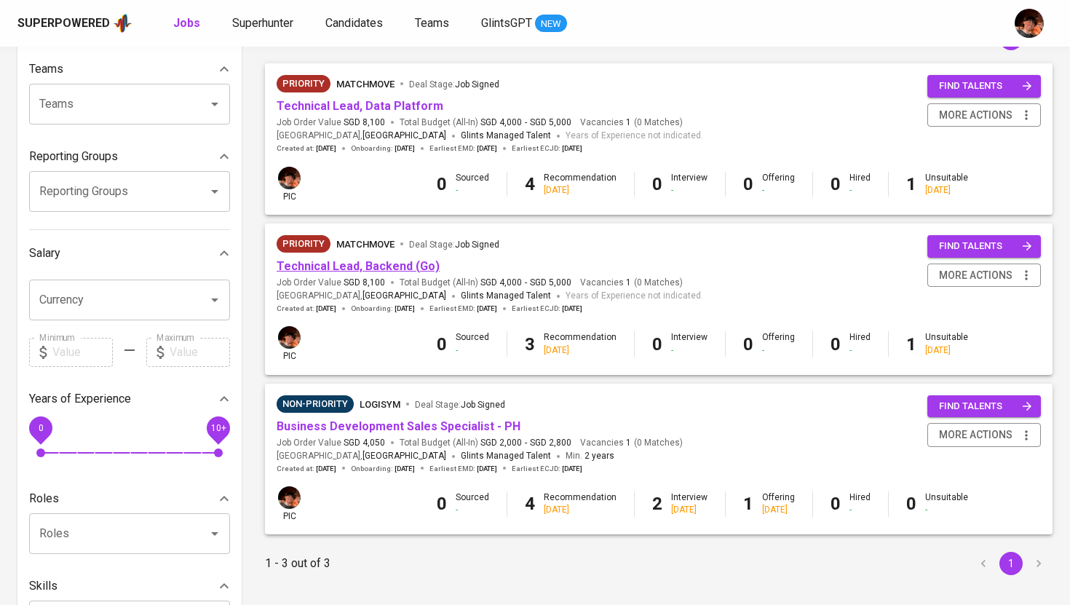 This screenshot has width=1070, height=605. I want to click on div: pic, so click(289, 184).